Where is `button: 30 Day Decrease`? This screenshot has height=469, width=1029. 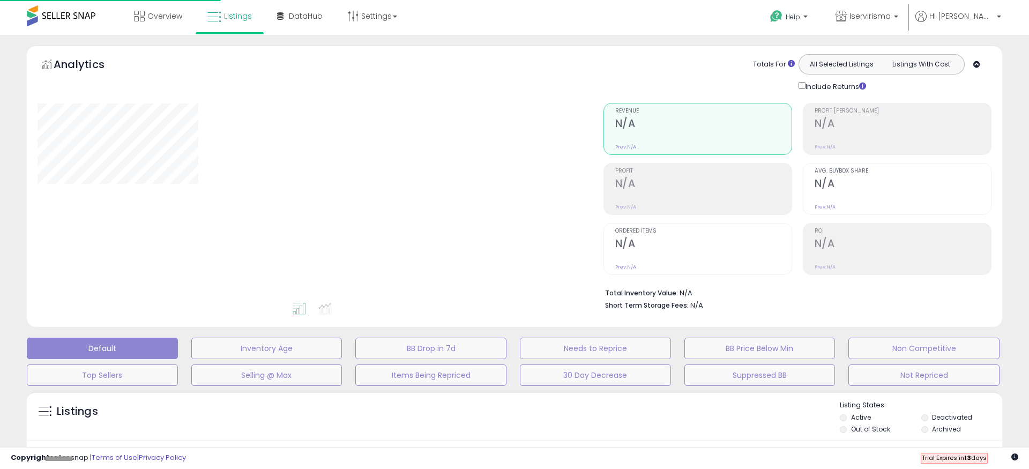
button: 30 Day Decrease is located at coordinates (596, 375).